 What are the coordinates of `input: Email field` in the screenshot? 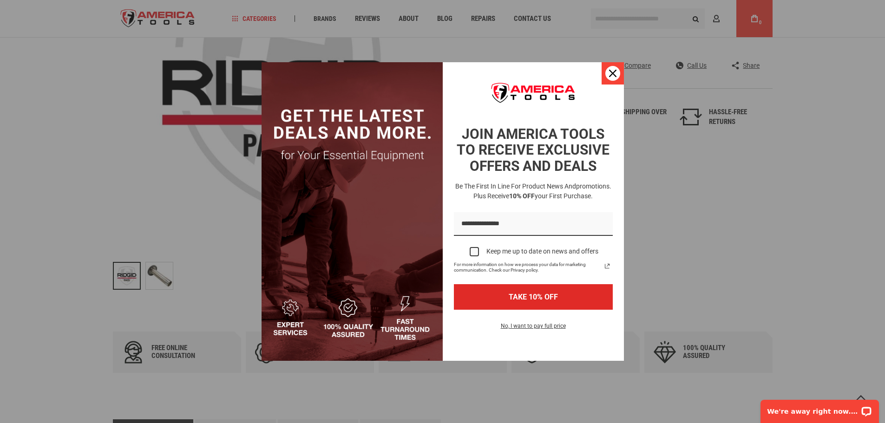 It's located at (533, 224).